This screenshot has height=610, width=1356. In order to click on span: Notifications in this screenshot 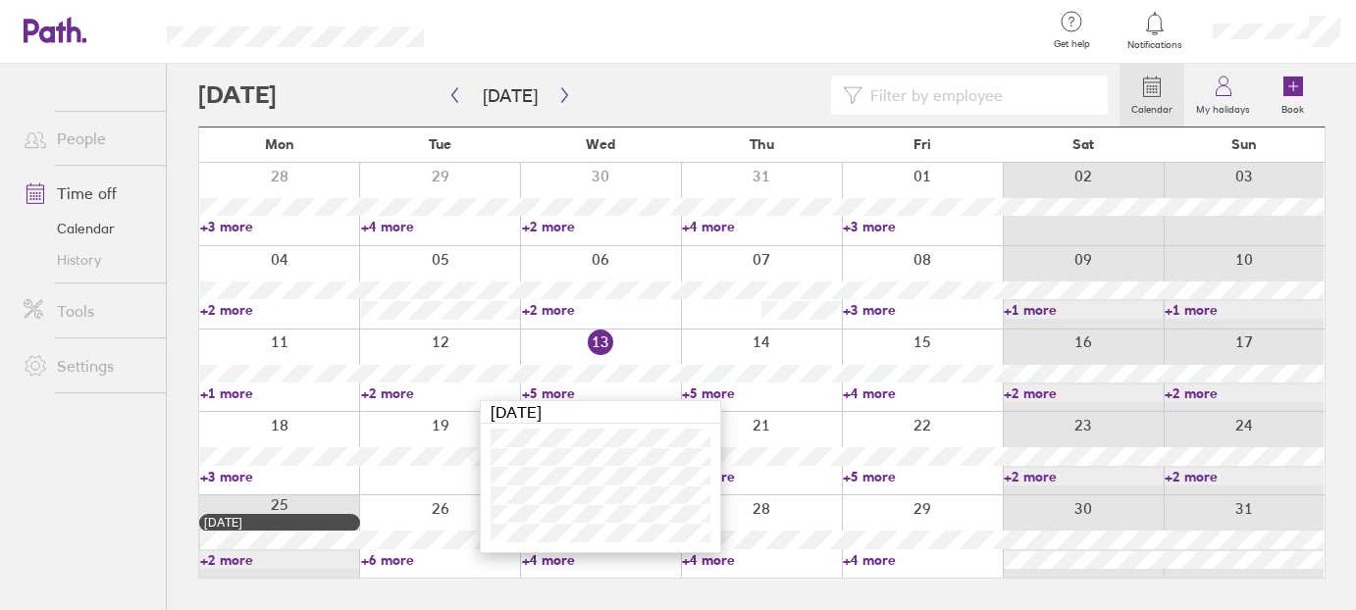, I will do `click(1155, 45)`.